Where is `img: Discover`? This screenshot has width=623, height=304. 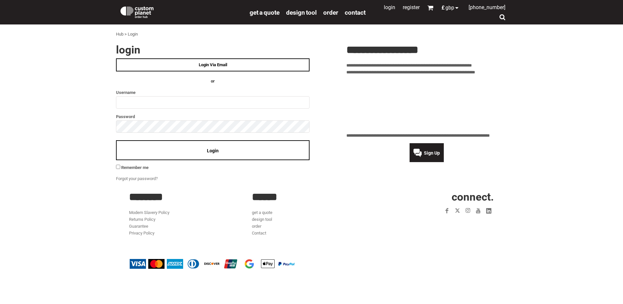 img: Discover is located at coordinates (212, 264).